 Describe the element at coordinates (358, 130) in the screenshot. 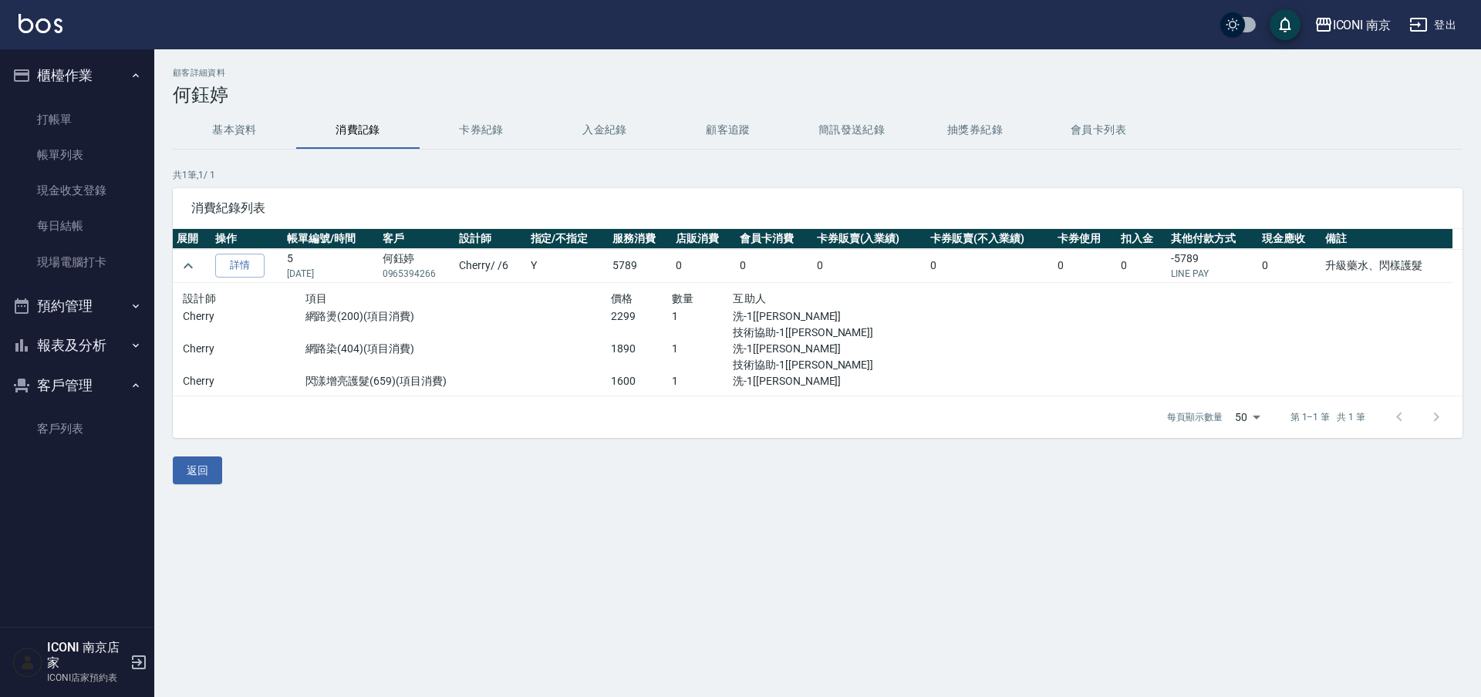

I see `button: 消費記錄` at that location.